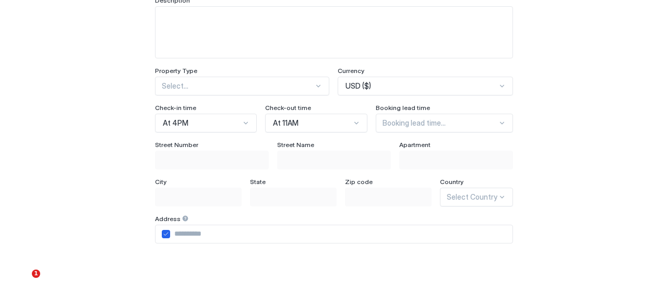  What do you see at coordinates (415, 145) in the screenshot?
I see `span: Apartment` at bounding box center [415, 145].